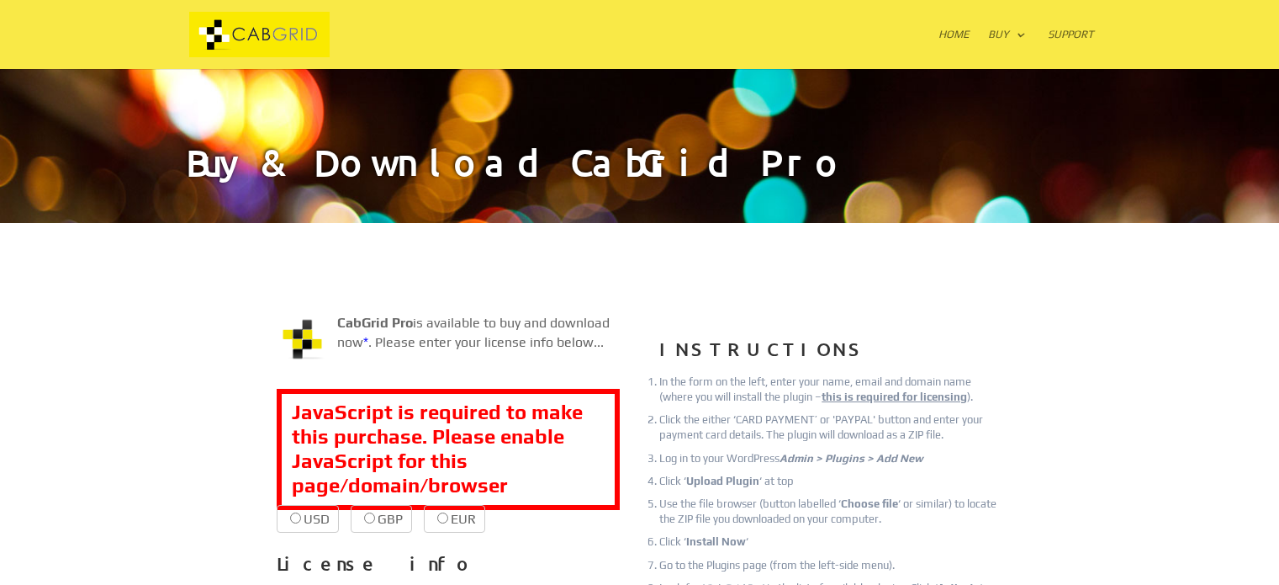 The width and height of the screenshot is (1279, 585). Describe the element at coordinates (381, 518) in the screenshot. I see `label: GBP` at that location.